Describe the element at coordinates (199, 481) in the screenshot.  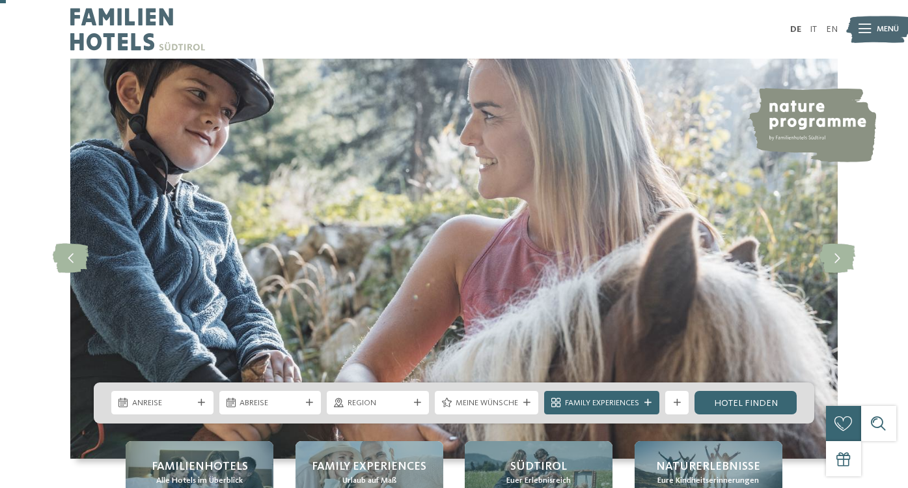
I see `span: Alle Hotels im Überblick` at that location.